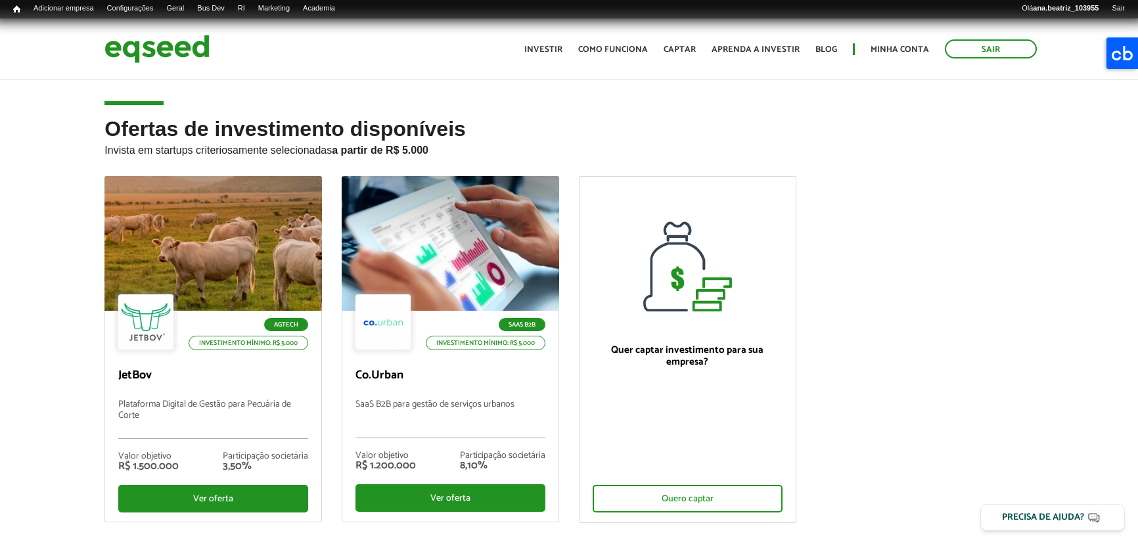  What do you see at coordinates (213, 376) in the screenshot?
I see `p: JetBov` at bounding box center [213, 376].